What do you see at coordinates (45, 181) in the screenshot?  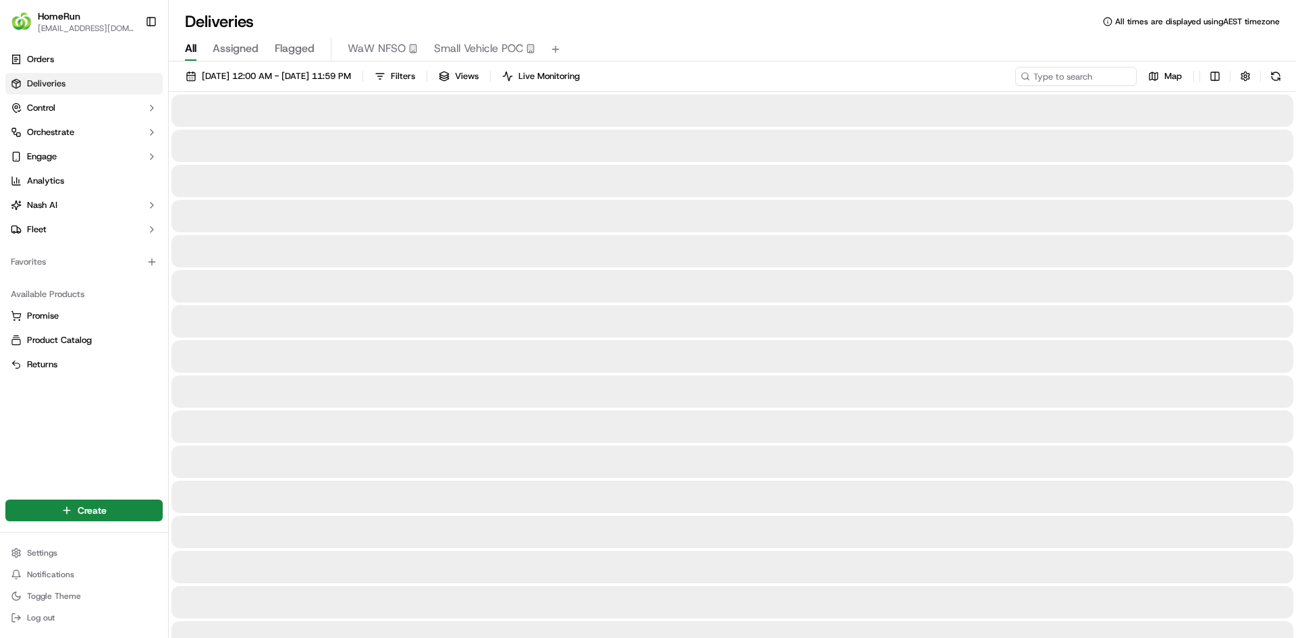 I see `span: Analytics` at bounding box center [45, 181].